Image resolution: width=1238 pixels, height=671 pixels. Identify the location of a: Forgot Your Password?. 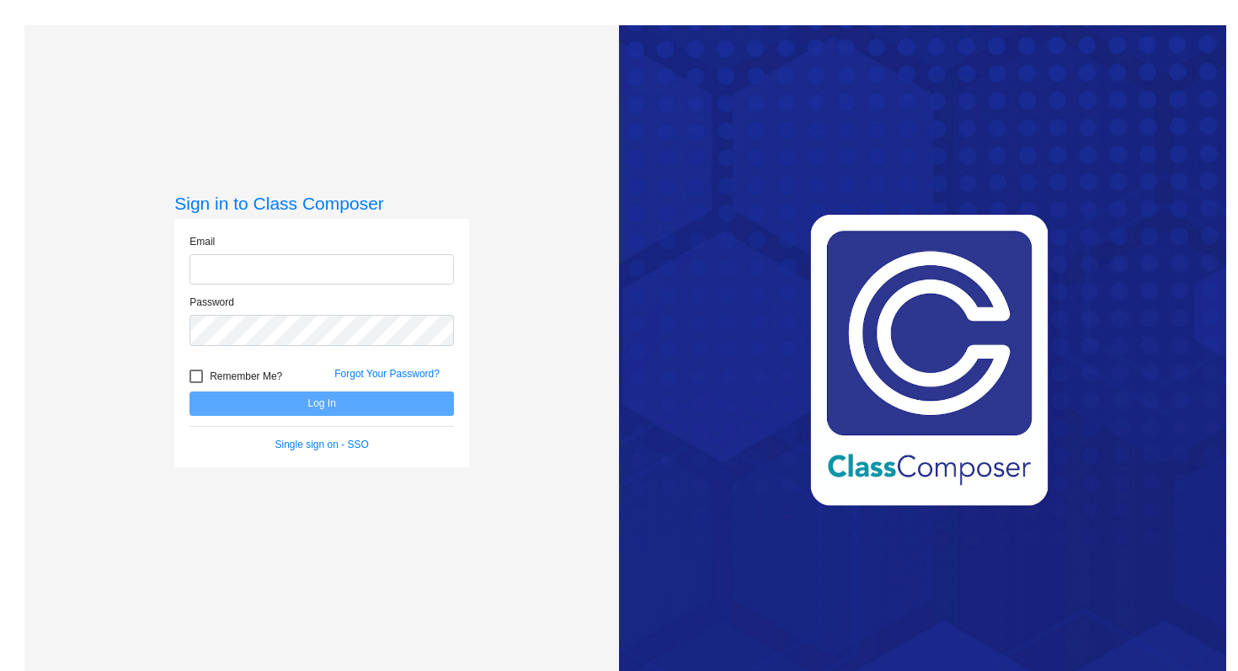
(387, 374).